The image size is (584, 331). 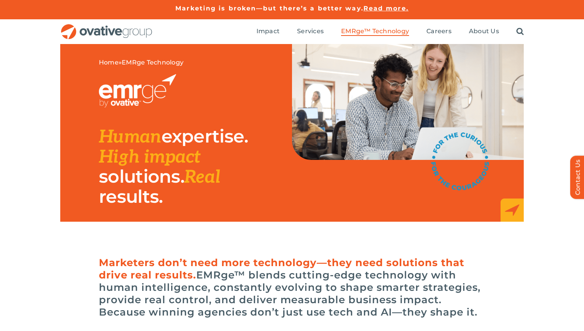 What do you see at coordinates (375, 31) in the screenshot?
I see `span: EMRge™ Technology` at bounding box center [375, 31].